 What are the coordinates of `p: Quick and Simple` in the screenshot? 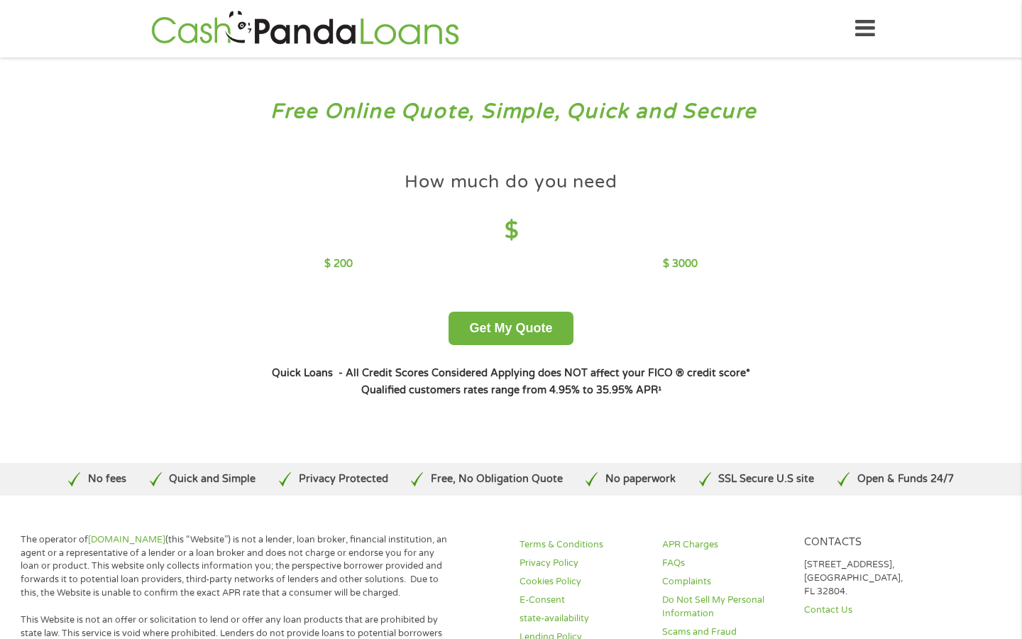 It's located at (212, 479).